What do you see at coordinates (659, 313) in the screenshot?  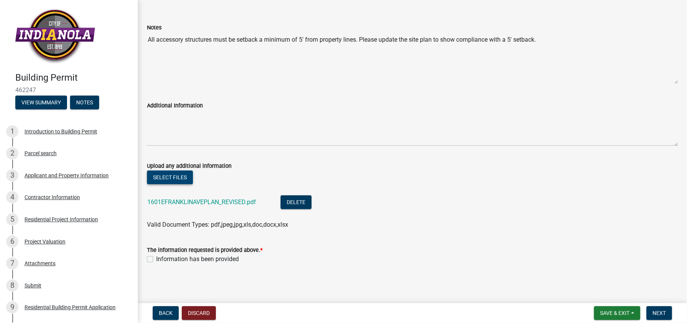 I see `button: Next` at bounding box center [659, 313].